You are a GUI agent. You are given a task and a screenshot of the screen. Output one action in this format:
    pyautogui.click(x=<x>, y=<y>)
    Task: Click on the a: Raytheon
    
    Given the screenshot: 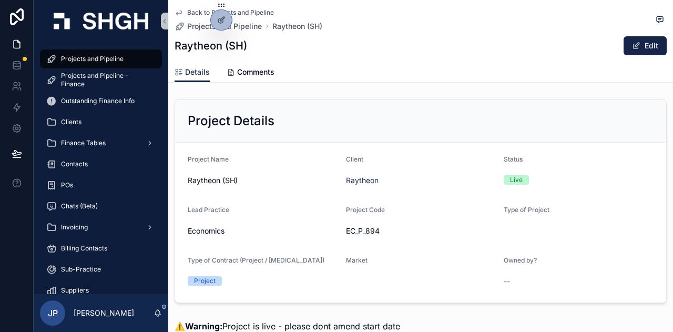 What is the action you would take?
    pyautogui.click(x=362, y=180)
    